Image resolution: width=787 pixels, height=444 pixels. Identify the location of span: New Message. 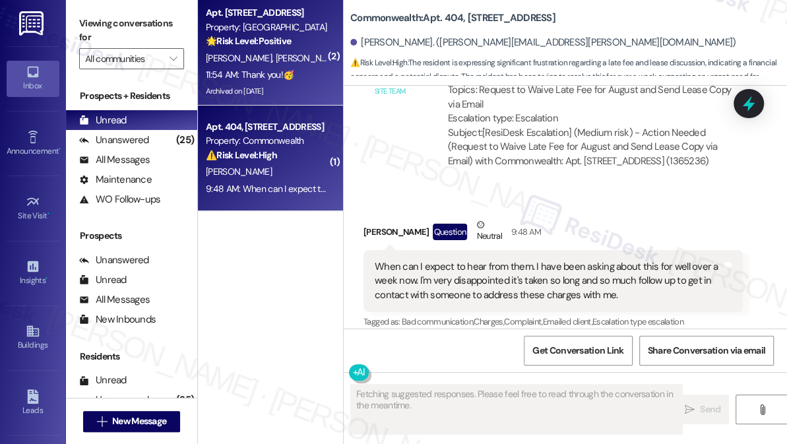
(139, 421).